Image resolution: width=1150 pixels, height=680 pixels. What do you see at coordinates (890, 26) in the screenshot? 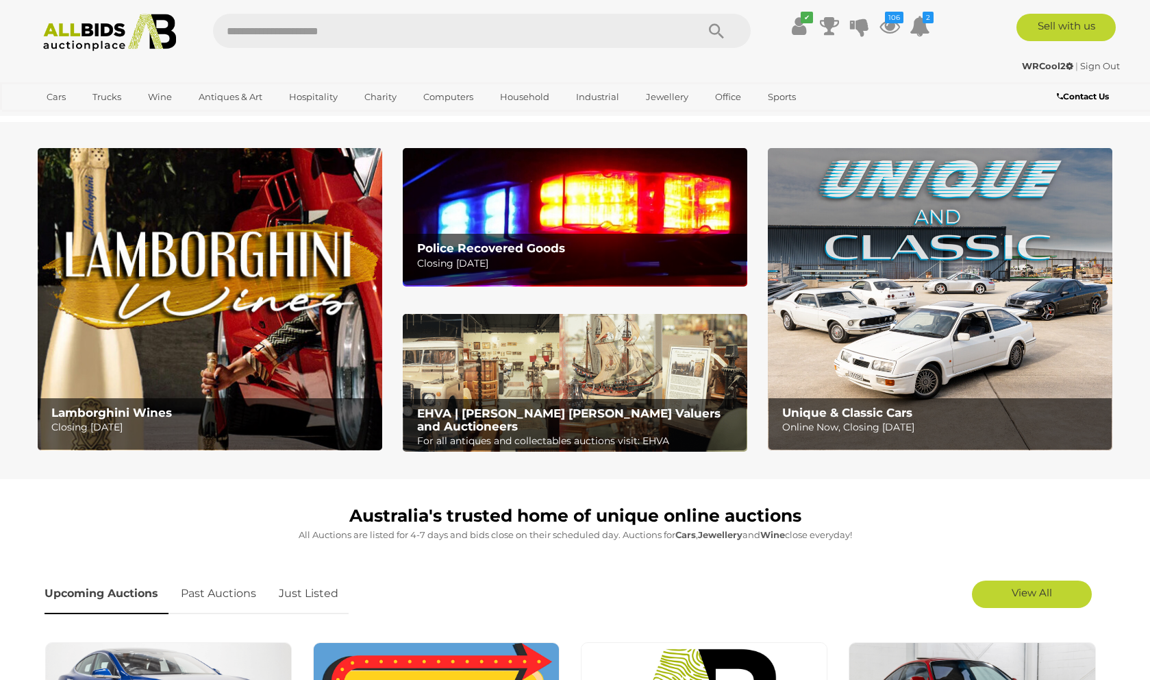
I see `a: 106` at bounding box center [890, 26].